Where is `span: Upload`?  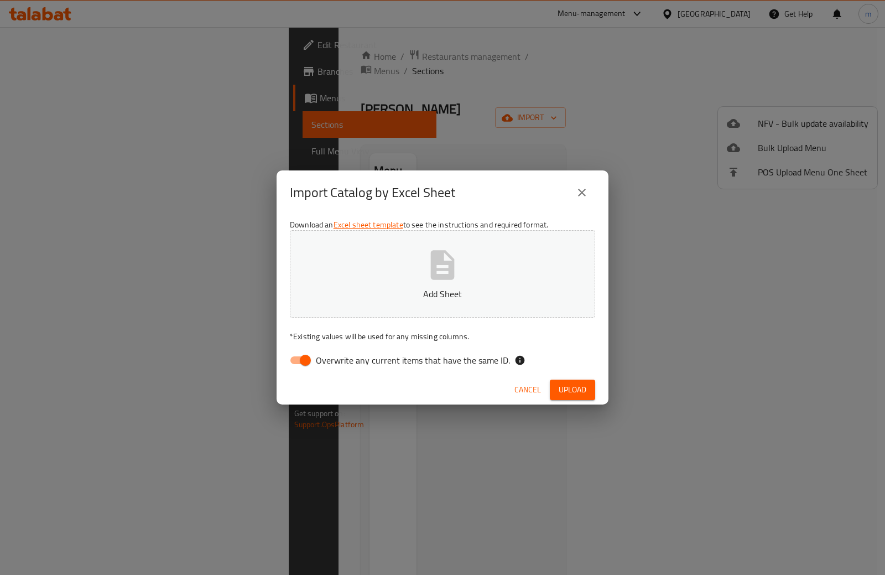 span: Upload is located at coordinates (573, 390).